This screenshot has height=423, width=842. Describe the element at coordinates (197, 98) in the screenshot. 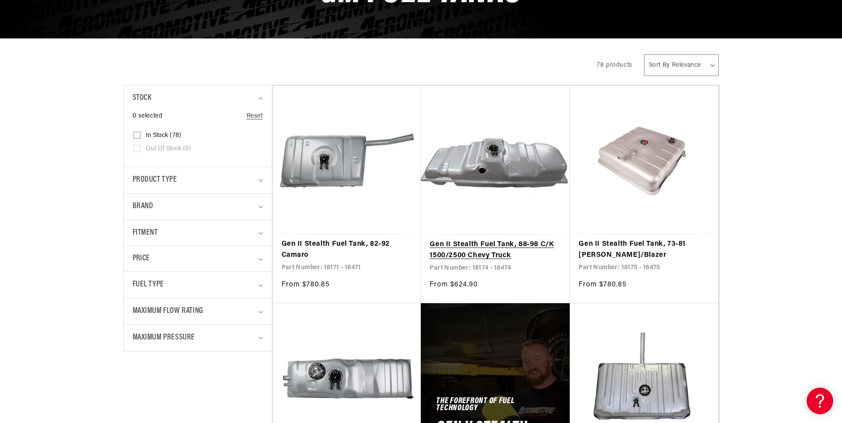

I see `summary: Stock (0 selected)` at that location.